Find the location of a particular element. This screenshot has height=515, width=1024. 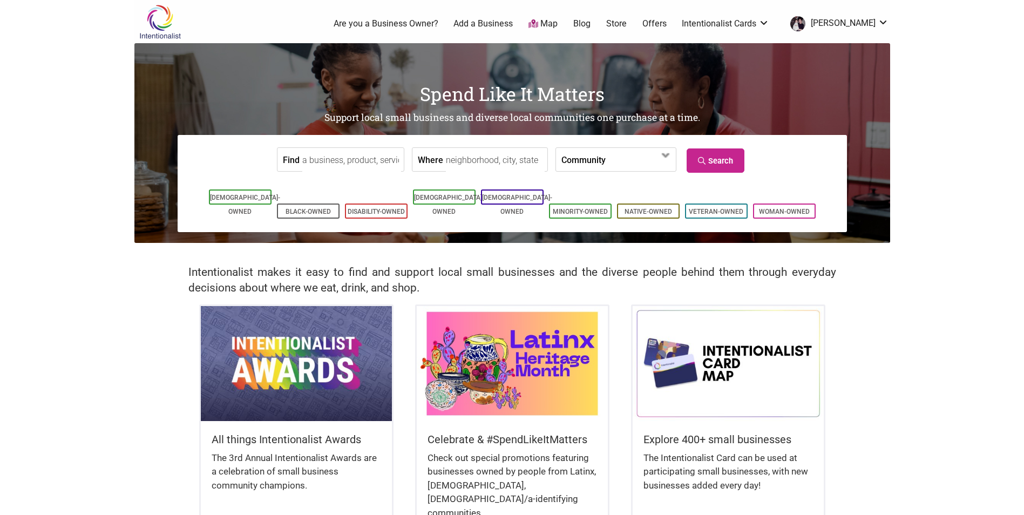

label: Where is located at coordinates (430, 159).